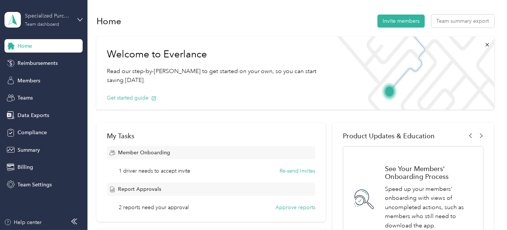  I want to click on h1: Welcome to Everlance, so click(213, 54).